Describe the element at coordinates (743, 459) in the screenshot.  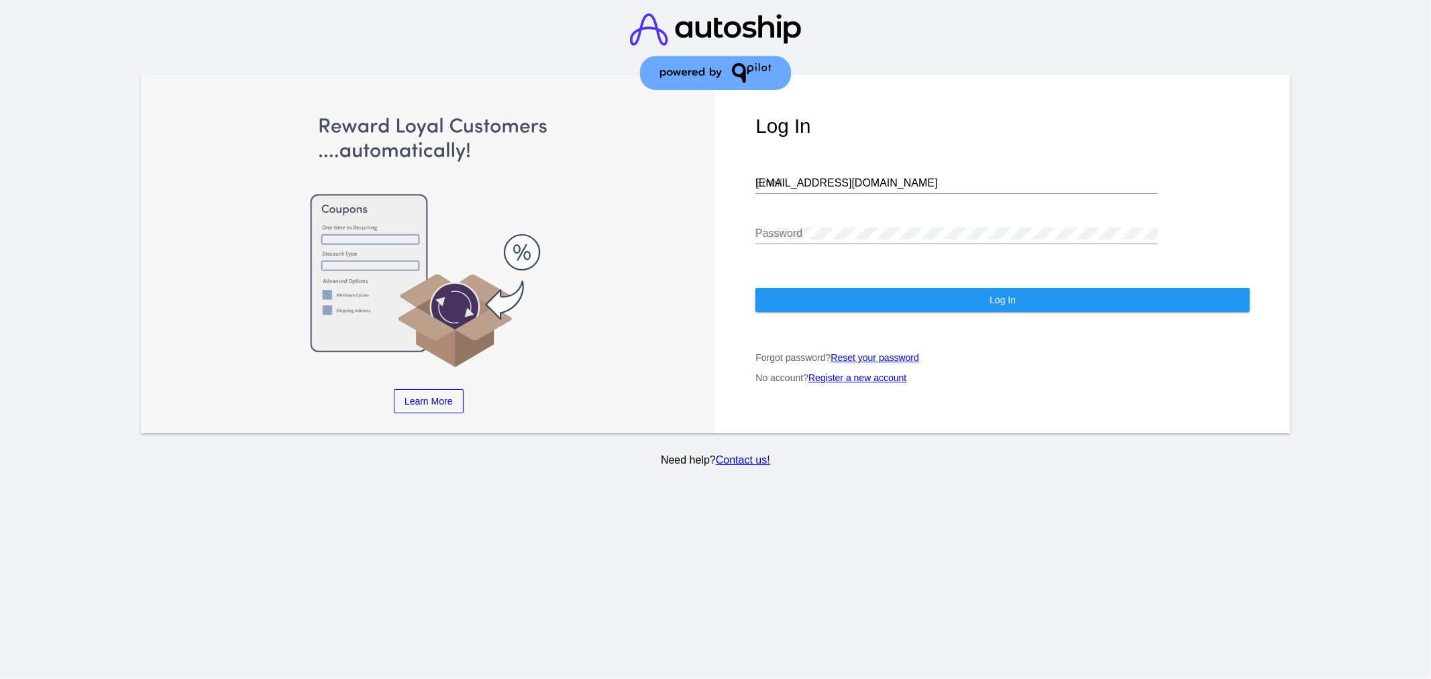
I see `a: Contact us!` at that location.